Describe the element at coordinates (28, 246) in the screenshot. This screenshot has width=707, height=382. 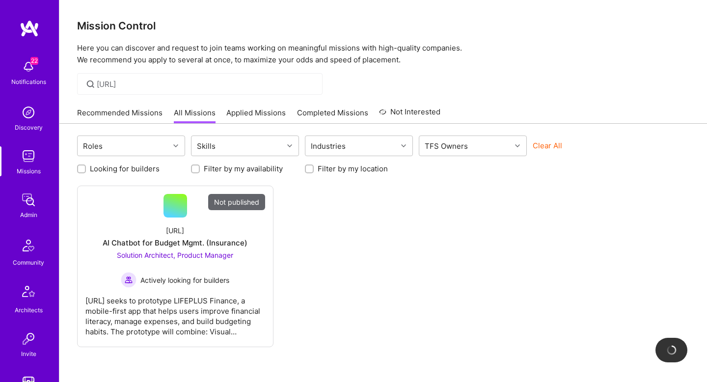
I see `img: Community` at that location.